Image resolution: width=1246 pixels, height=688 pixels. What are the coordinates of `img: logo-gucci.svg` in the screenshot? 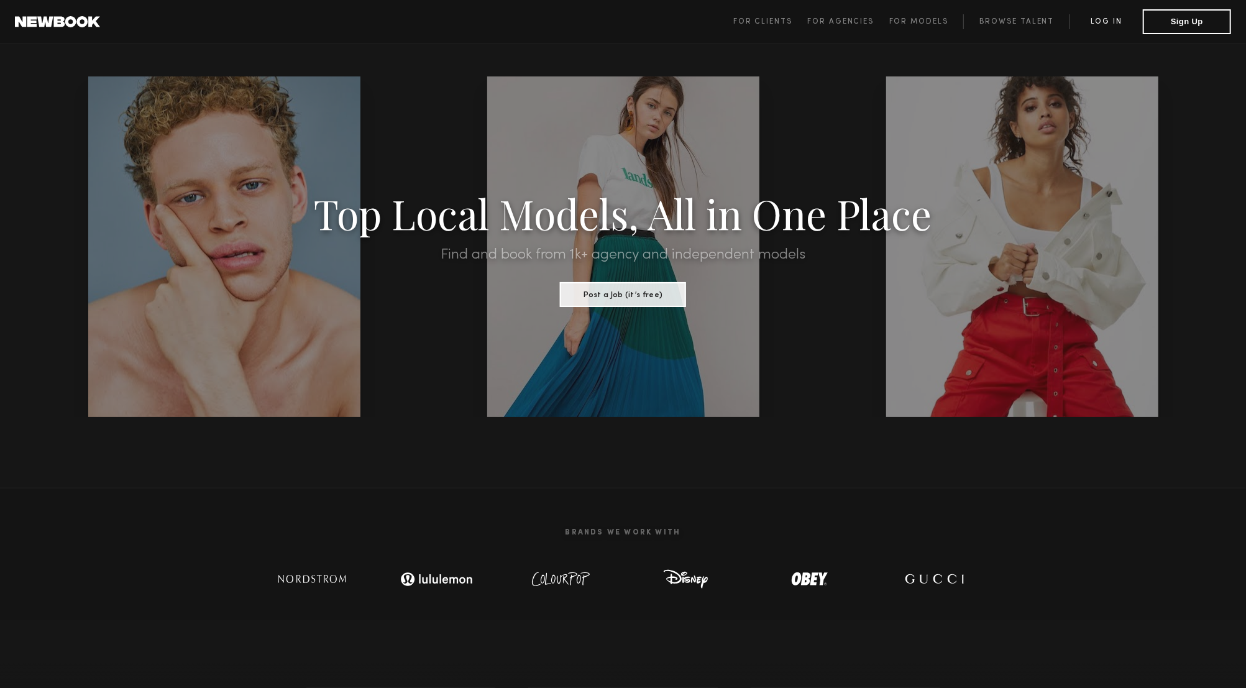 It's located at (934, 579).